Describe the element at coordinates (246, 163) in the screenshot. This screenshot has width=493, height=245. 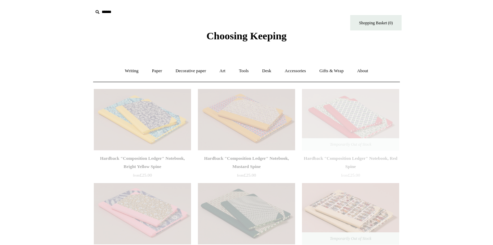
I see `div: Hardback "Composition Ledger" Notebook, Mustard Spine` at that location.